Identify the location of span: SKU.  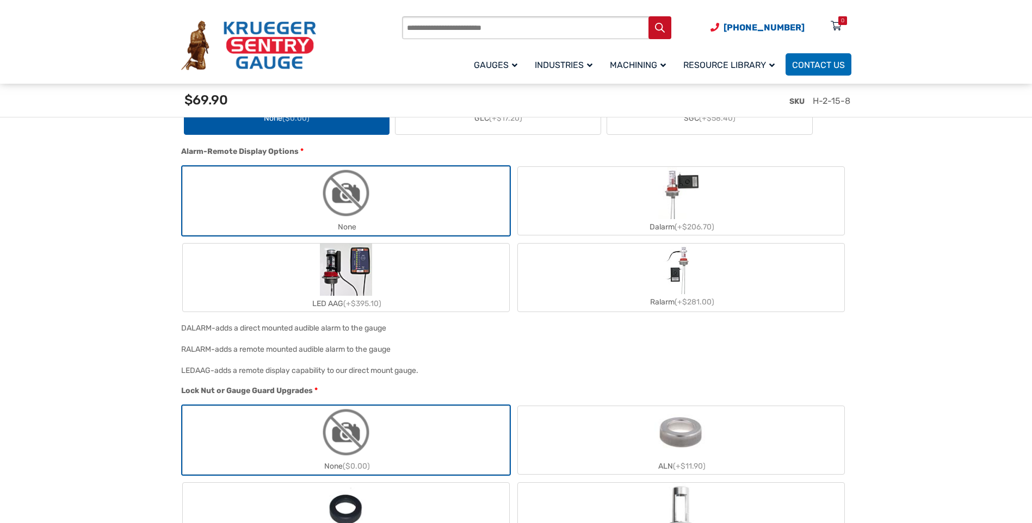
(797, 101).